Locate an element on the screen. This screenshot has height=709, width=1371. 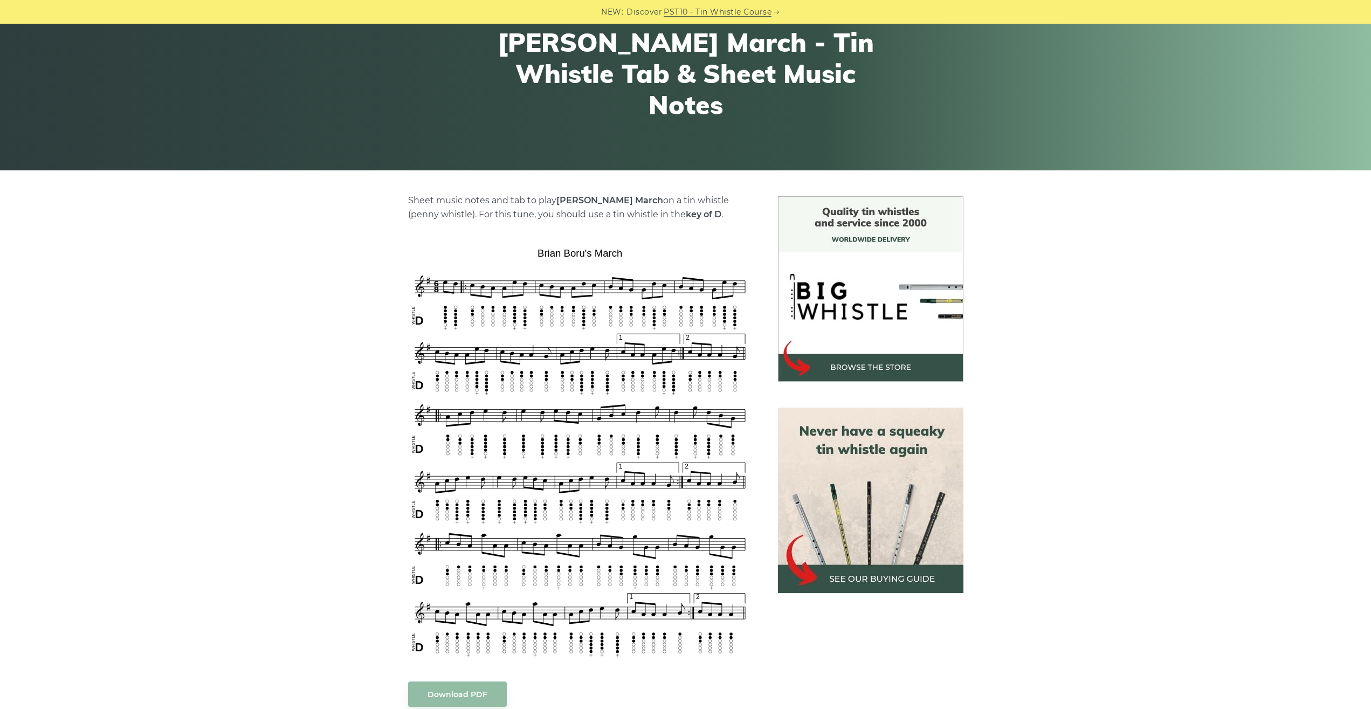
p: Sheet music notes and tab to play on a tin whistle (penny whistle). For this tune, you should use... is located at coordinates (580, 207).